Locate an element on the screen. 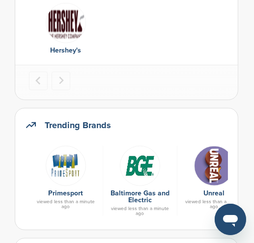 This screenshot has width=254, height=243. img: Ps is located at coordinates (66, 166).